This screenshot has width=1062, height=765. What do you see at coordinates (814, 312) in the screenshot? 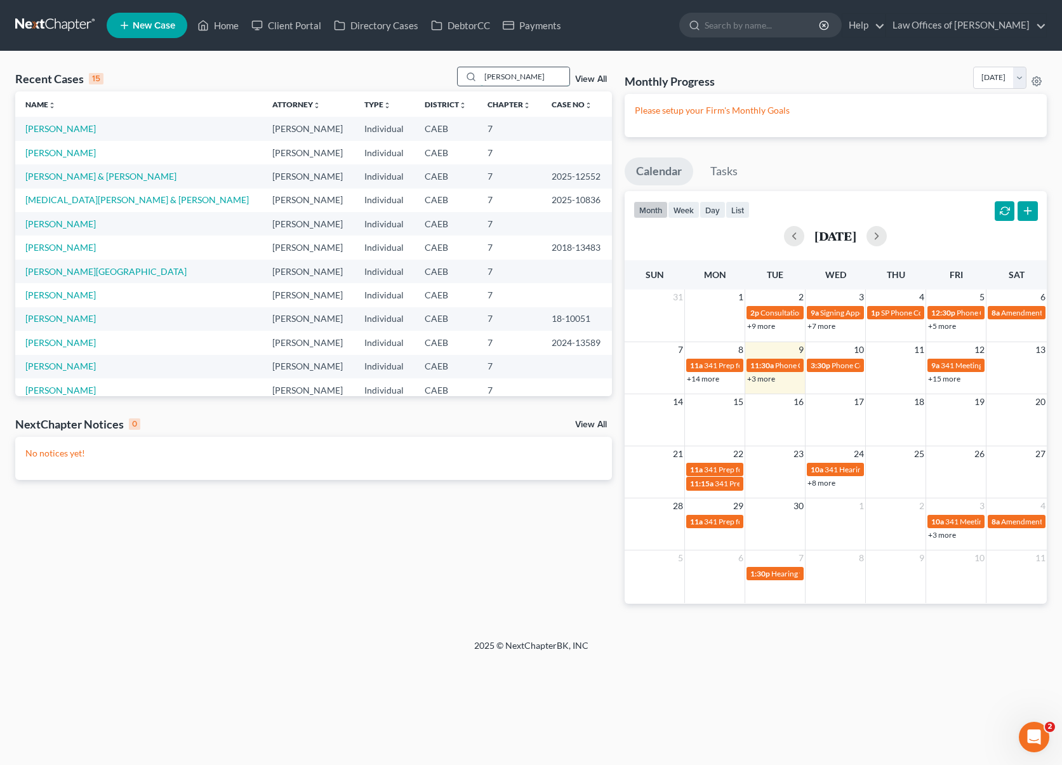
I see `span: 9a` at bounding box center [814, 312].